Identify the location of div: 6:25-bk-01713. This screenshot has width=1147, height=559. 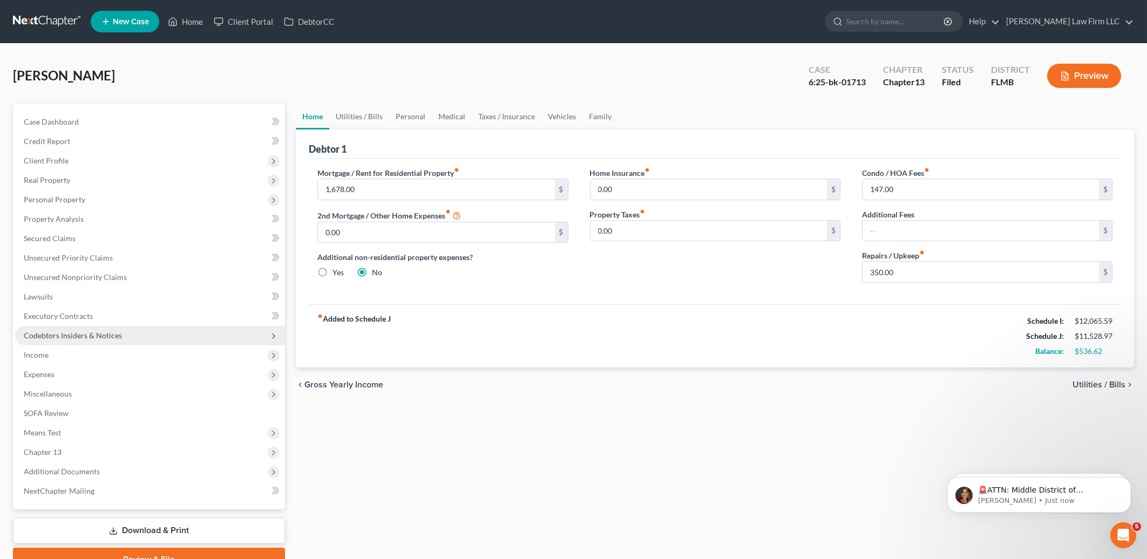
(837, 82).